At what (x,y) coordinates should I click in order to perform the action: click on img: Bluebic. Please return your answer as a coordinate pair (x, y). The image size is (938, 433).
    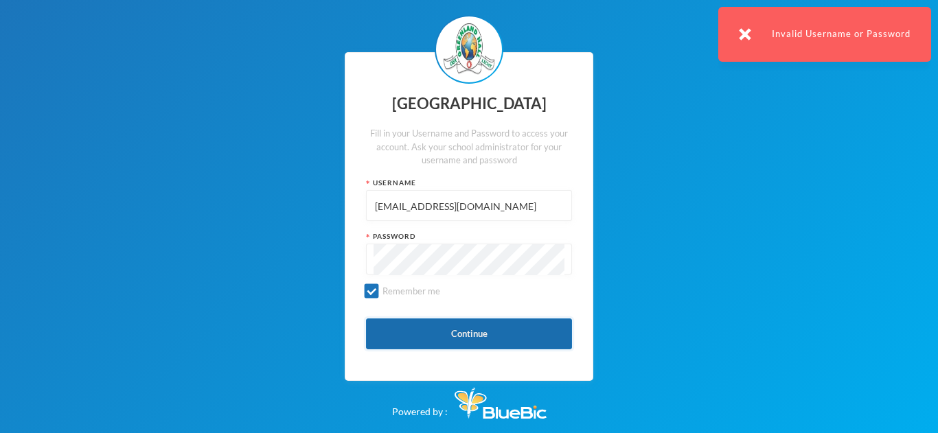
    Looking at the image, I should click on (501, 403).